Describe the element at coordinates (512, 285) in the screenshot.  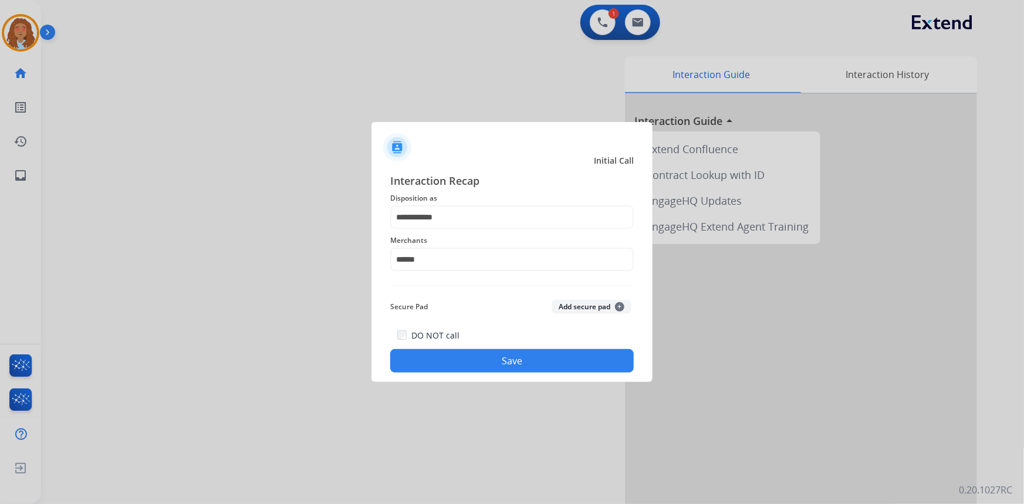
I see `img: contact-recap-line.svg` at that location.